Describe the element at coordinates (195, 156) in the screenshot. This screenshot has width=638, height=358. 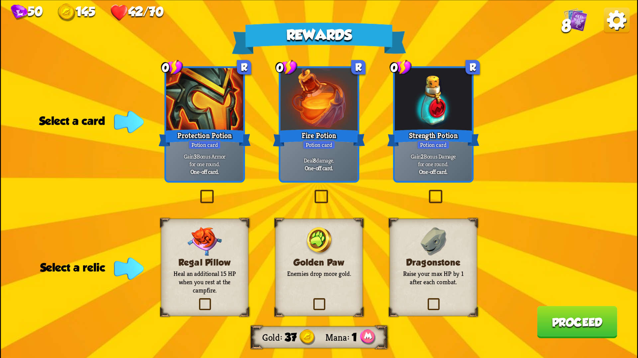
I see `b: 3` at that location.